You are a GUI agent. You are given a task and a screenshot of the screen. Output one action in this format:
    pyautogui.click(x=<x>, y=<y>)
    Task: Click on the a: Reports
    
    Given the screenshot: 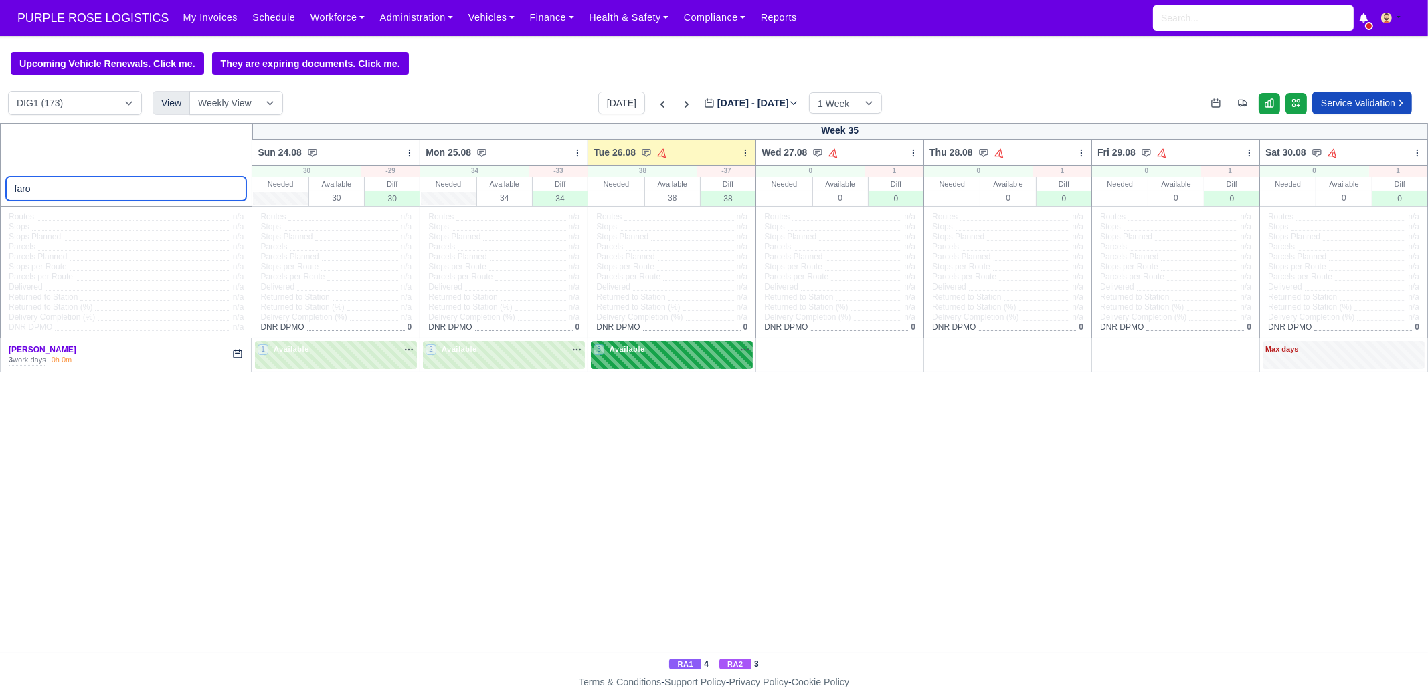 What is the action you would take?
    pyautogui.click(x=779, y=17)
    